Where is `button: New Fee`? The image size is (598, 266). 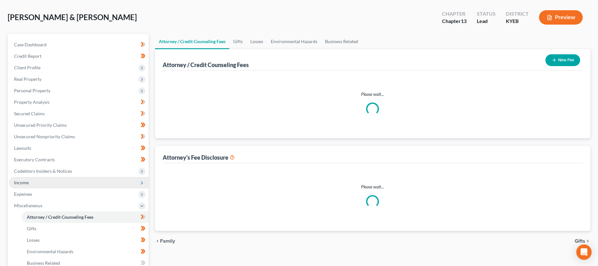 button: New Fee is located at coordinates (563, 60).